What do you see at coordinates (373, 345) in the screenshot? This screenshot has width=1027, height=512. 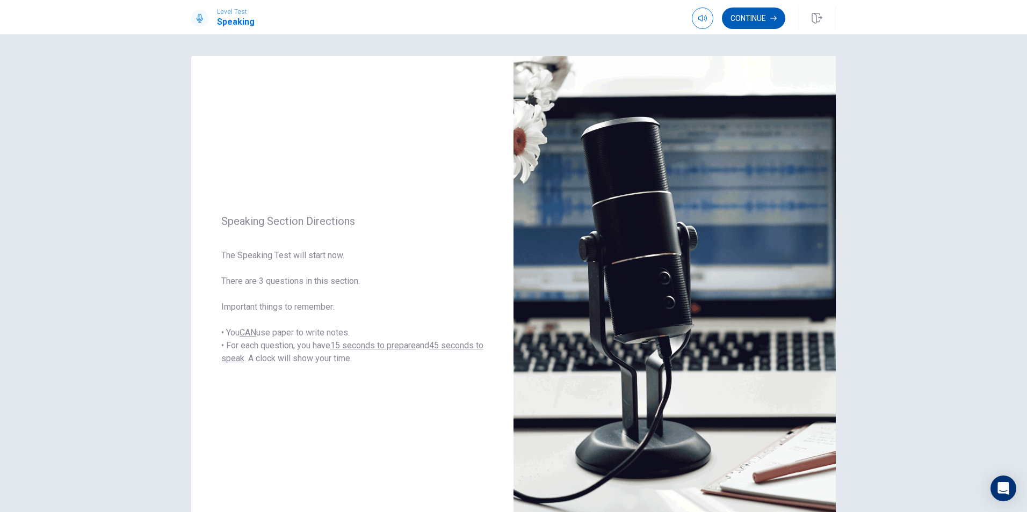 I see `u: 15 seconds to prepare` at bounding box center [373, 345].